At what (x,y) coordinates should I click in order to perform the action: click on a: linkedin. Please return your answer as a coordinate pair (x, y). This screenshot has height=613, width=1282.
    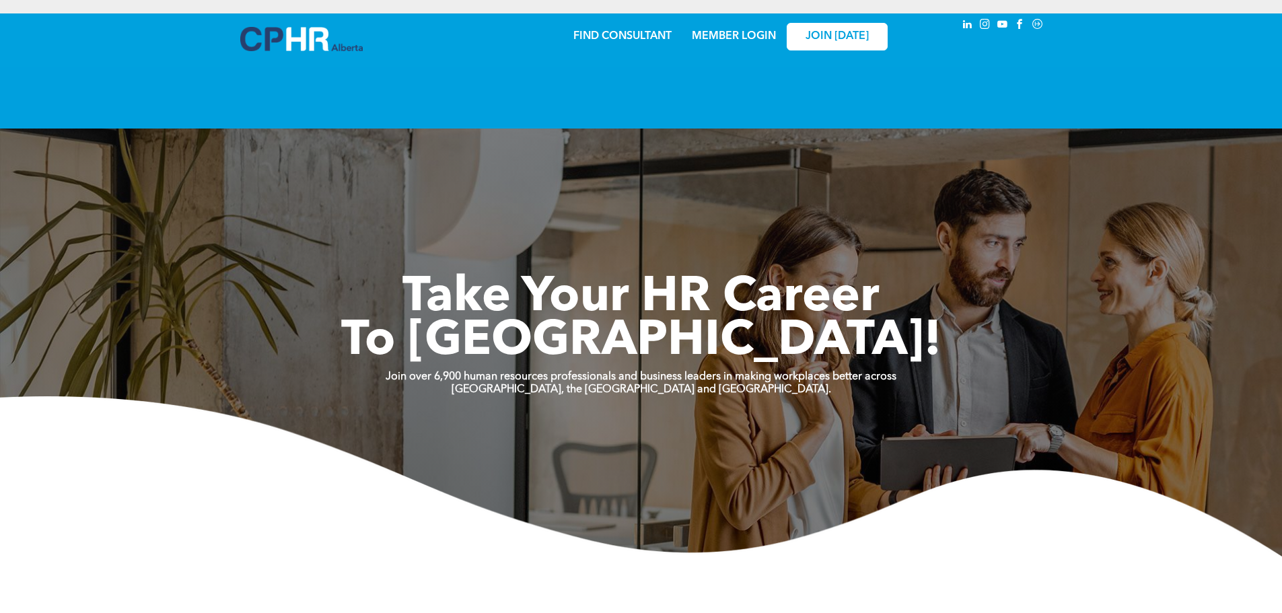
    Looking at the image, I should click on (968, 26).